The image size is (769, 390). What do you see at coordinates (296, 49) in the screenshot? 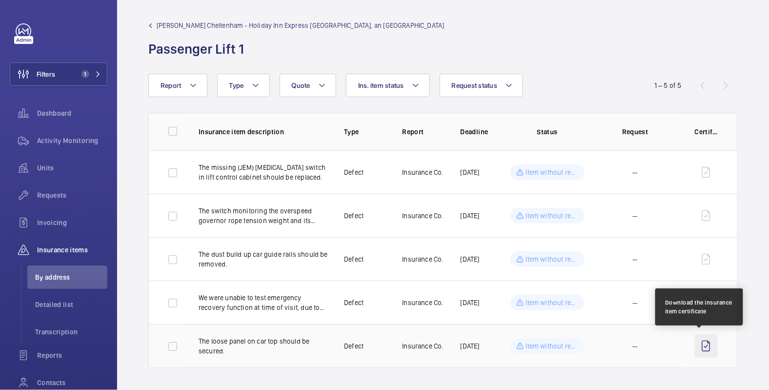
I see `h1: Passenger Lift 1` at bounding box center [296, 49].